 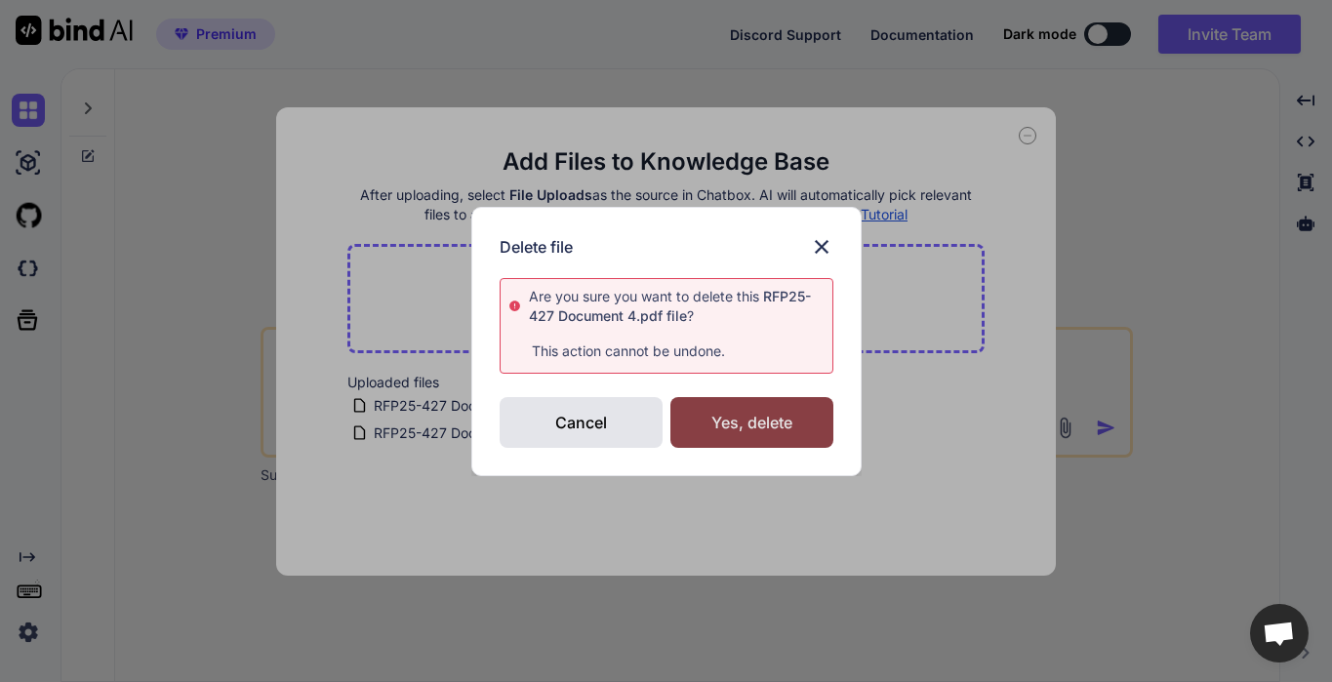 I want to click on img: close, so click(x=821, y=247).